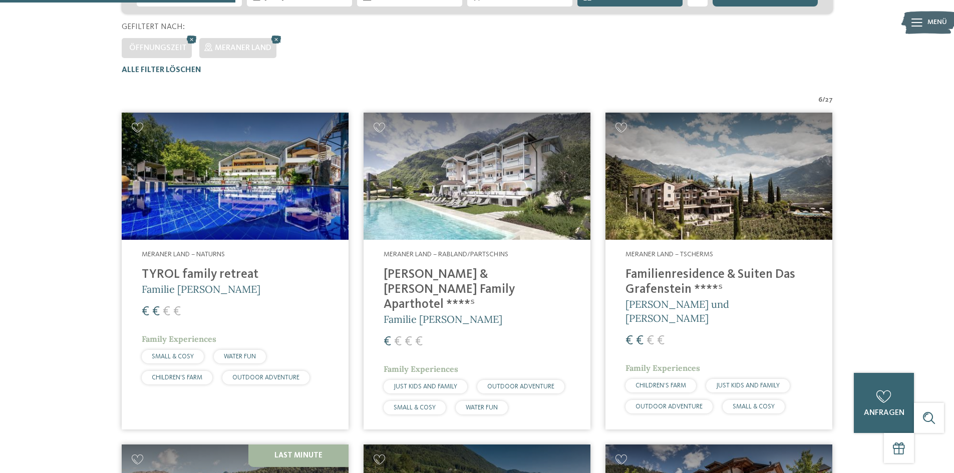 This screenshot has height=473, width=954. What do you see at coordinates (884, 403) in the screenshot?
I see `a: anfragen` at bounding box center [884, 403].